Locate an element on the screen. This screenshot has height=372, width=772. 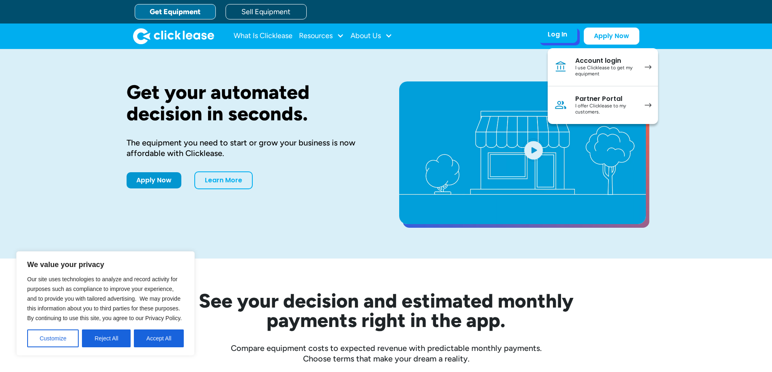
div: Resources is located at coordinates (321, 36).